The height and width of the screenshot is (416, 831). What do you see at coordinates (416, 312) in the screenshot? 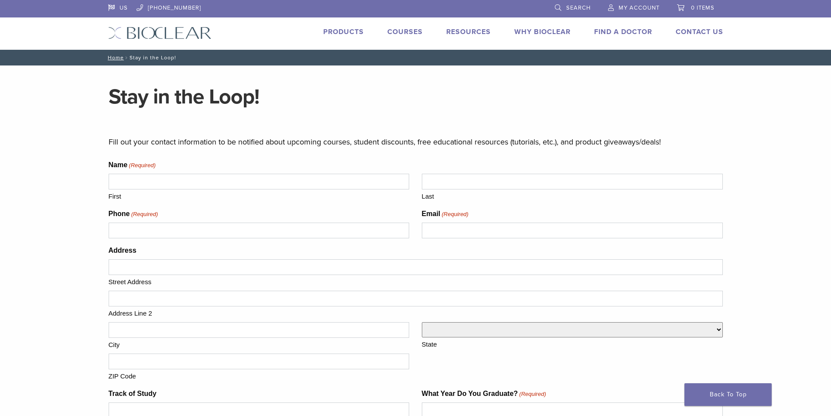
I see `label: Address Line 2` at bounding box center [416, 312].